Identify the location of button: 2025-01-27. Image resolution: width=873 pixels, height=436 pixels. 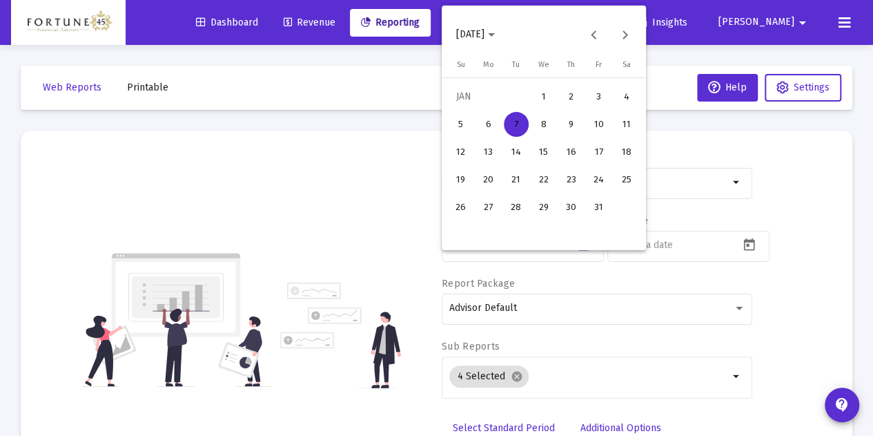
(489, 207).